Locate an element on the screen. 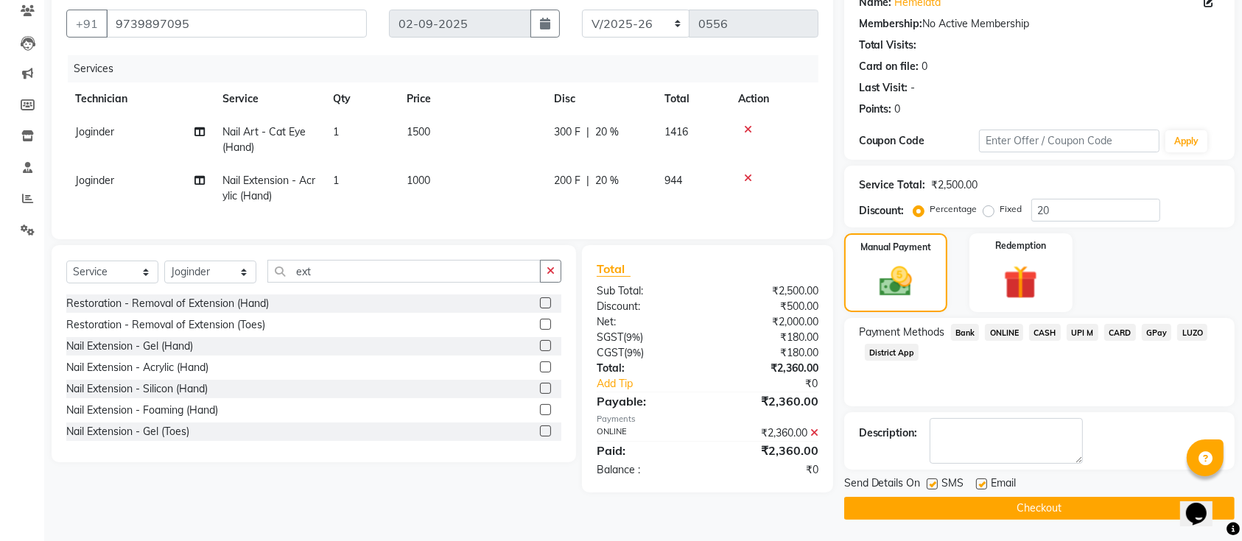 This screenshot has height=541, width=1242. span: 1000 is located at coordinates (418, 180).